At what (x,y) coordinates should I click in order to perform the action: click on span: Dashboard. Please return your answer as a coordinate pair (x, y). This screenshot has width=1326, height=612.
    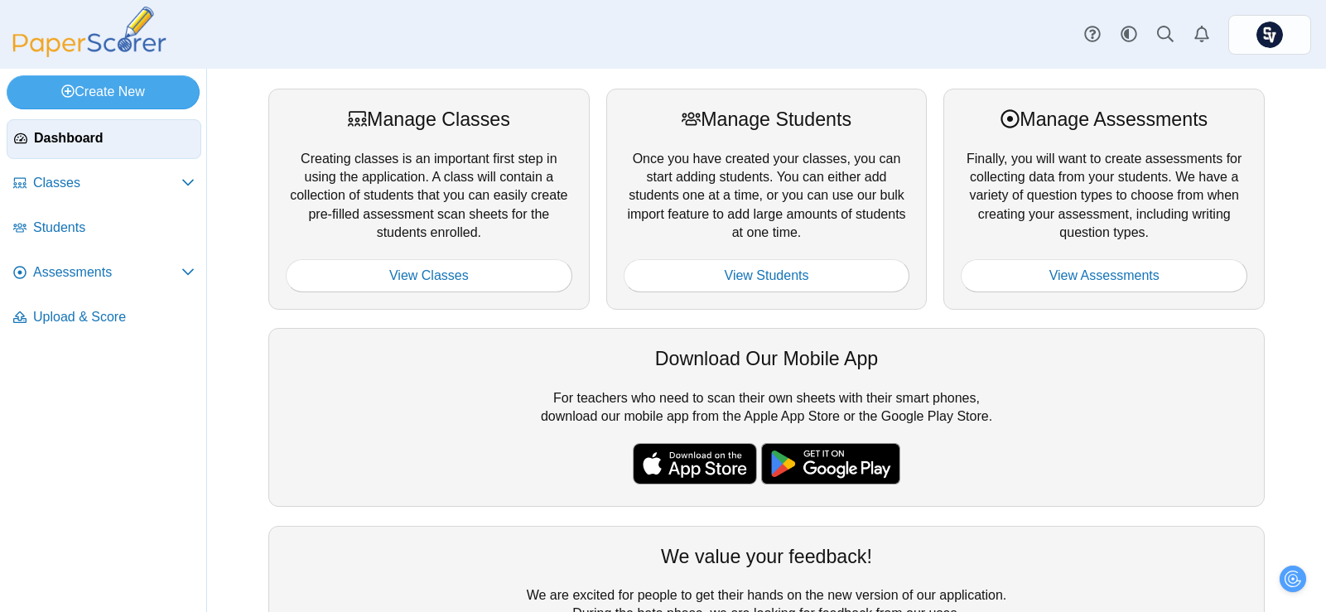
    Looking at the image, I should click on (113, 138).